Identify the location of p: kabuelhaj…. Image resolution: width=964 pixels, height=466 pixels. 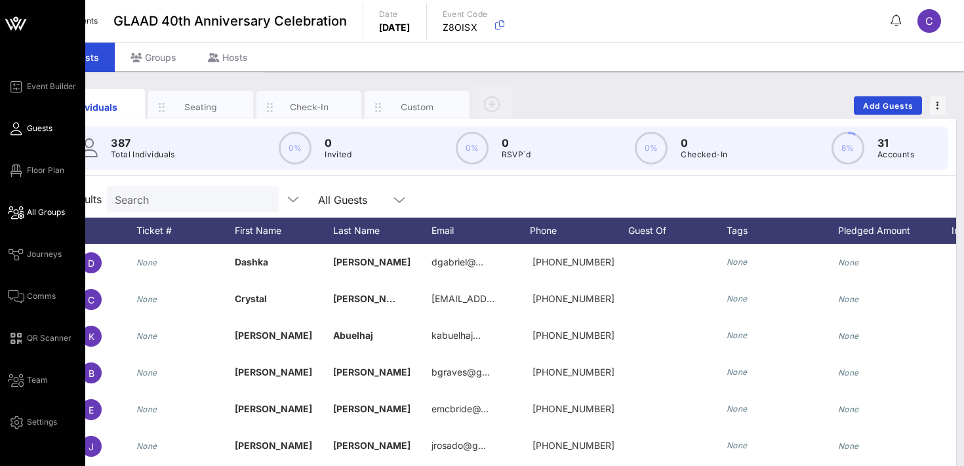
(456, 336).